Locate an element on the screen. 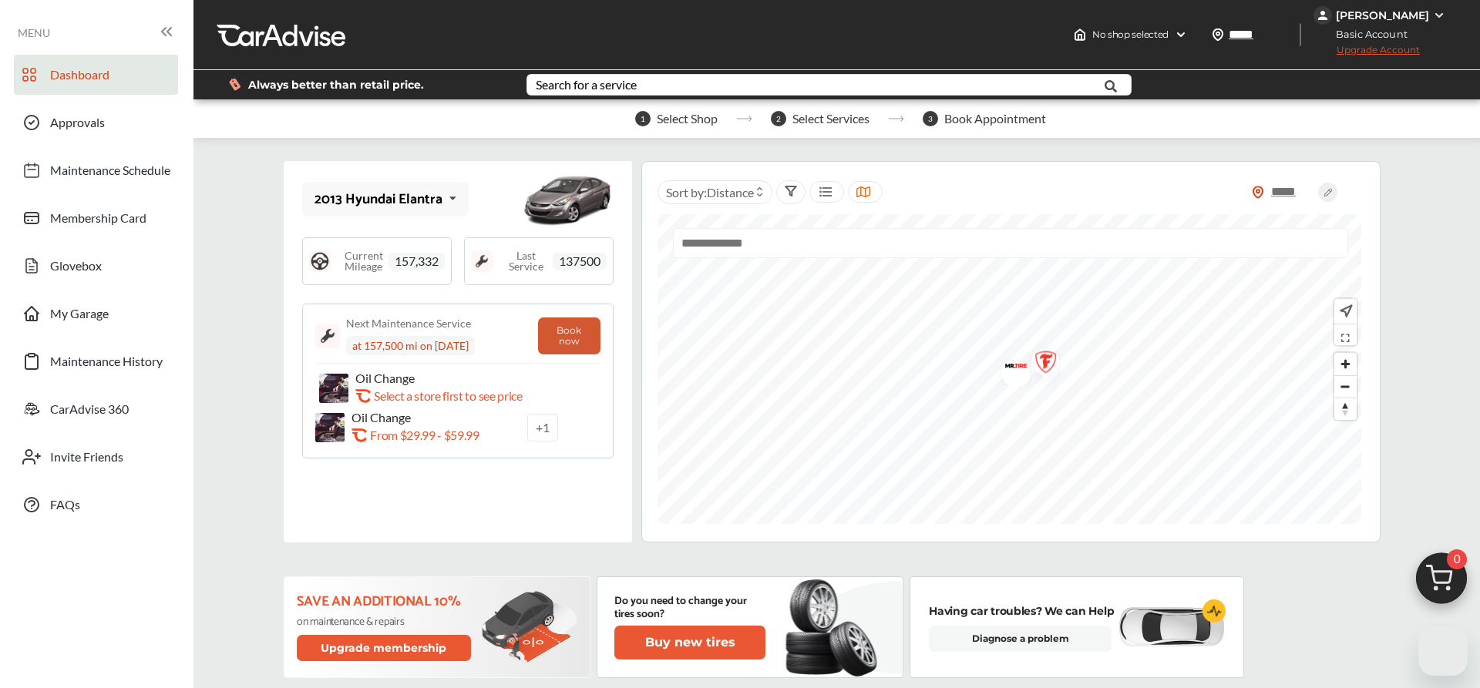  img: cart_icon.3d0951e8.svg is located at coordinates (1441, 583).